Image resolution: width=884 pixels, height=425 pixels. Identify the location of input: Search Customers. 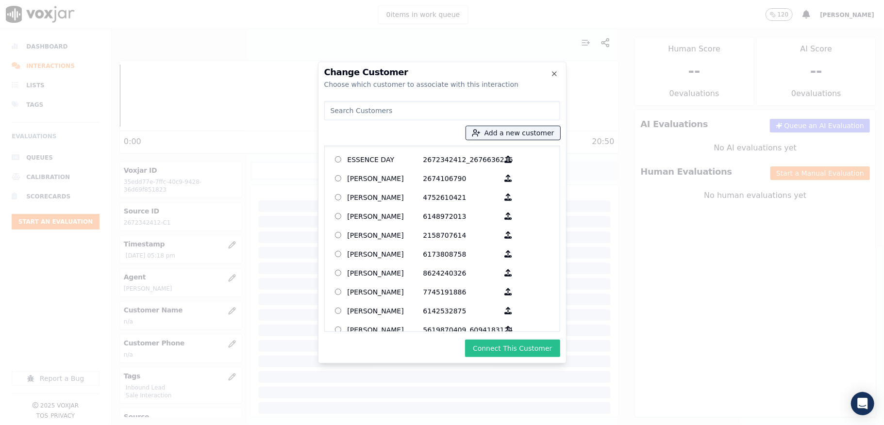
(442, 111).